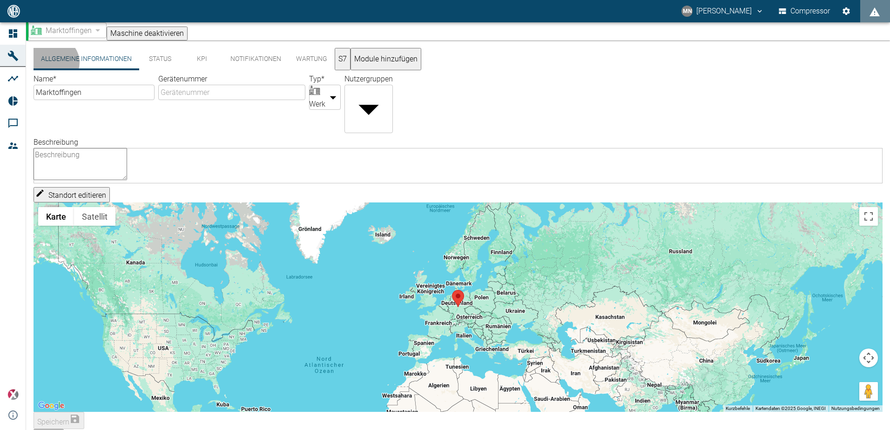  I want to click on a: Marktoffingen, so click(61, 30).